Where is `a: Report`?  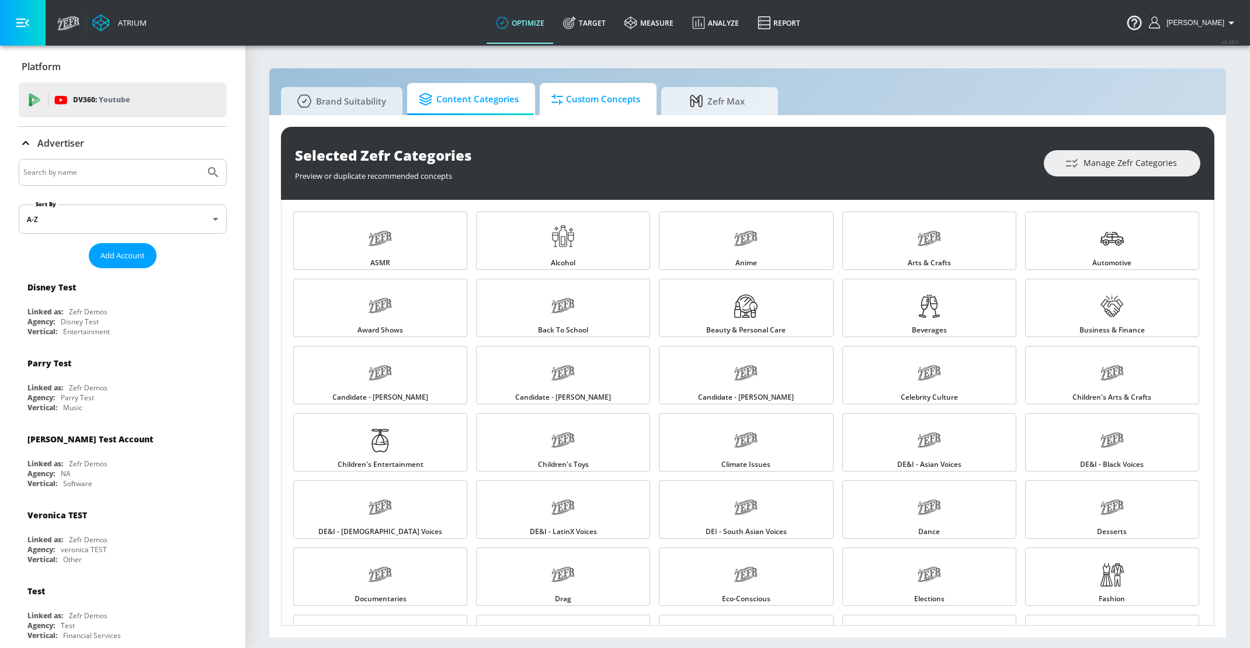
a: Report is located at coordinates (779, 23).